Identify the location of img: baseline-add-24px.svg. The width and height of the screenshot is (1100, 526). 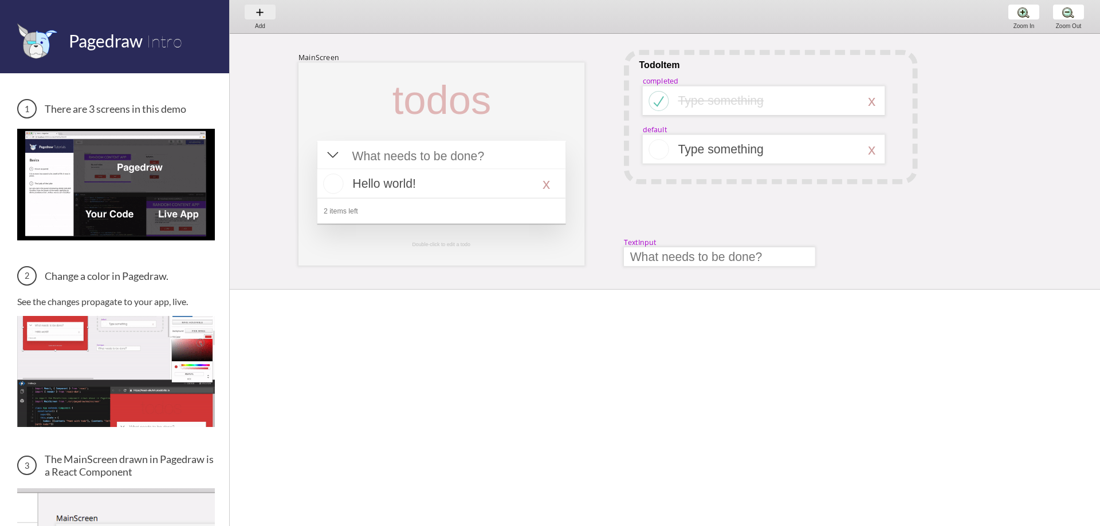
(260, 12).